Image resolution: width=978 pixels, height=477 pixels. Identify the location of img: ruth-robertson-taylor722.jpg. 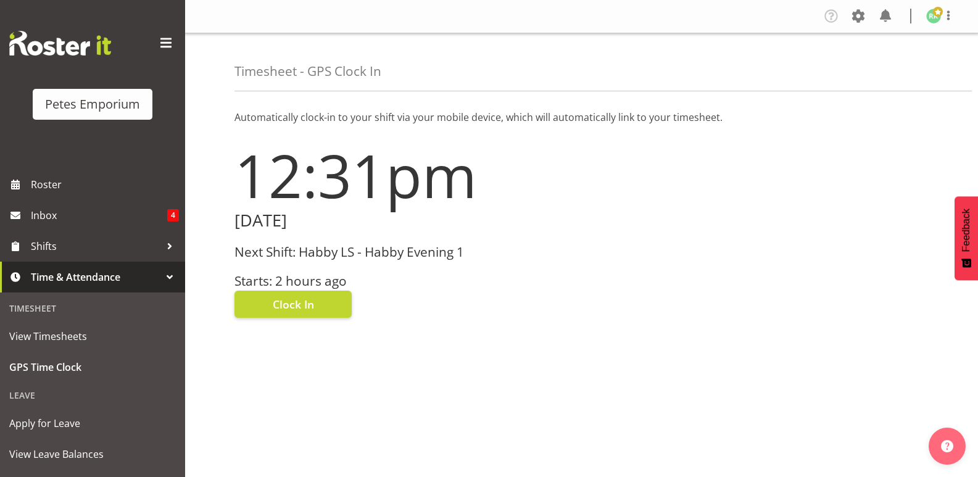
(934, 16).